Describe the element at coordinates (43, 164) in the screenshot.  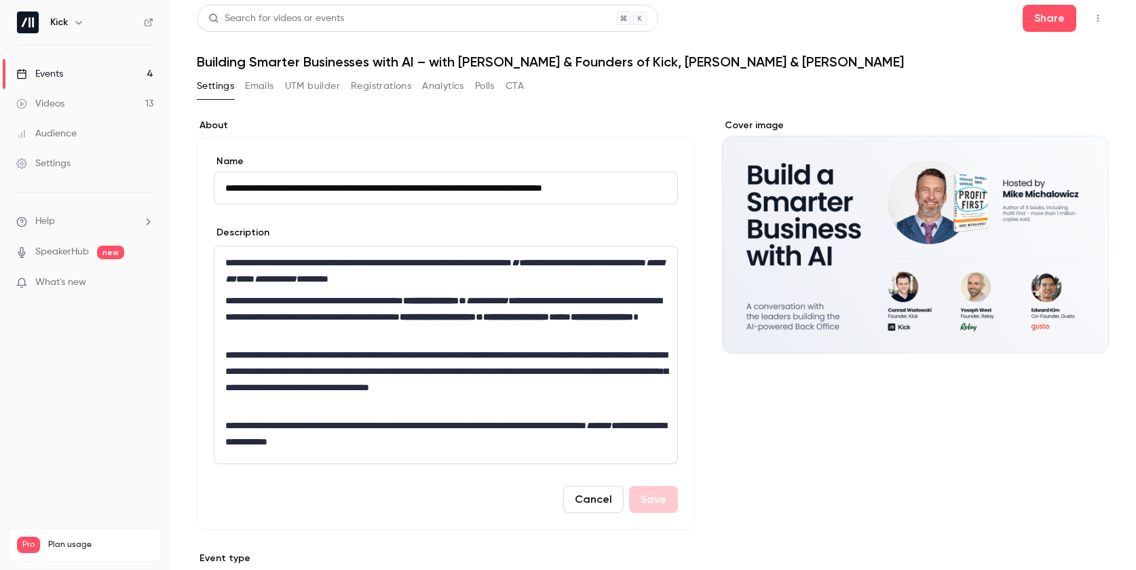
I see `div: Settings` at that location.